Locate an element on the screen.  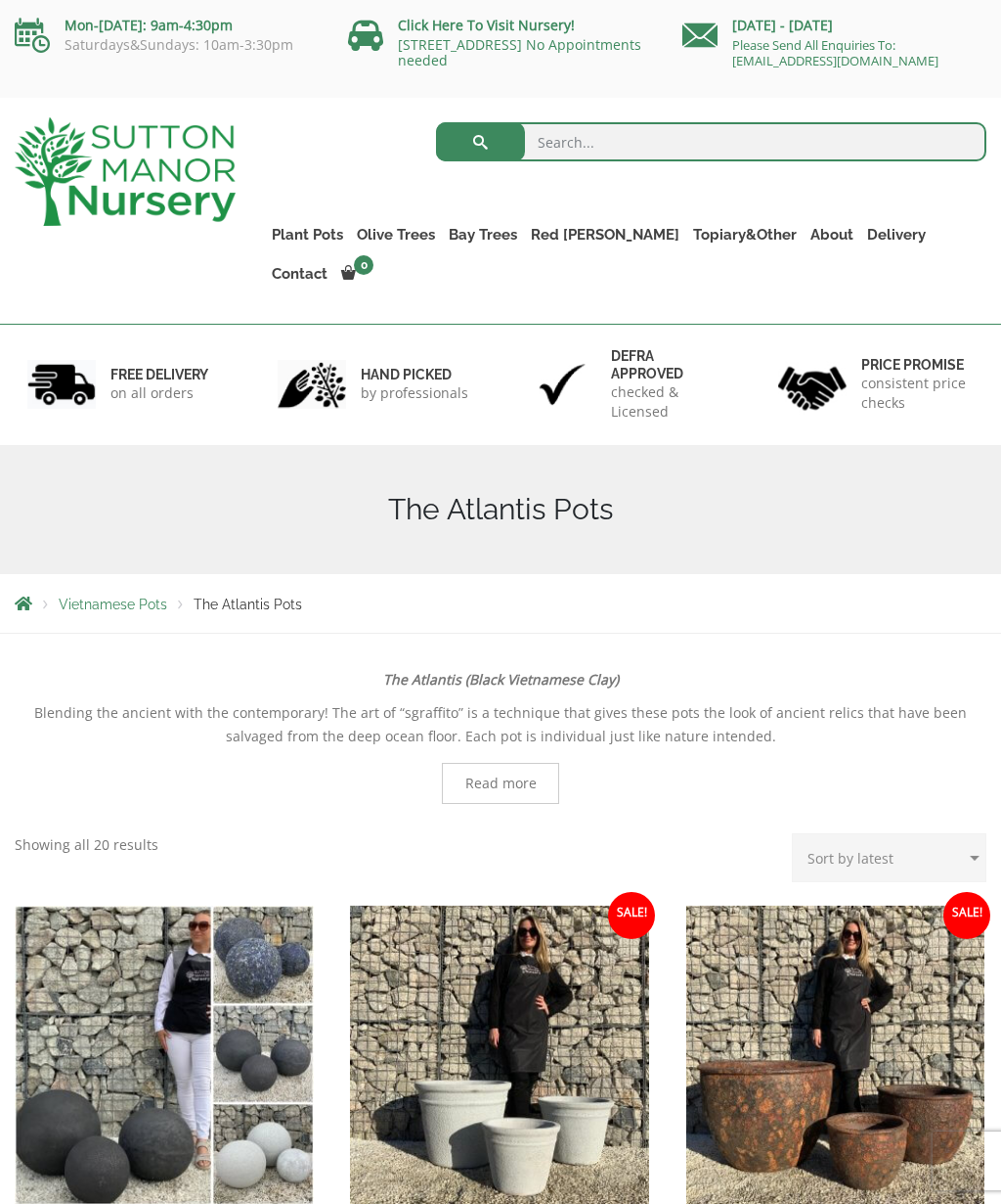
span: The Atlantis Pots is located at coordinates (248, 604).